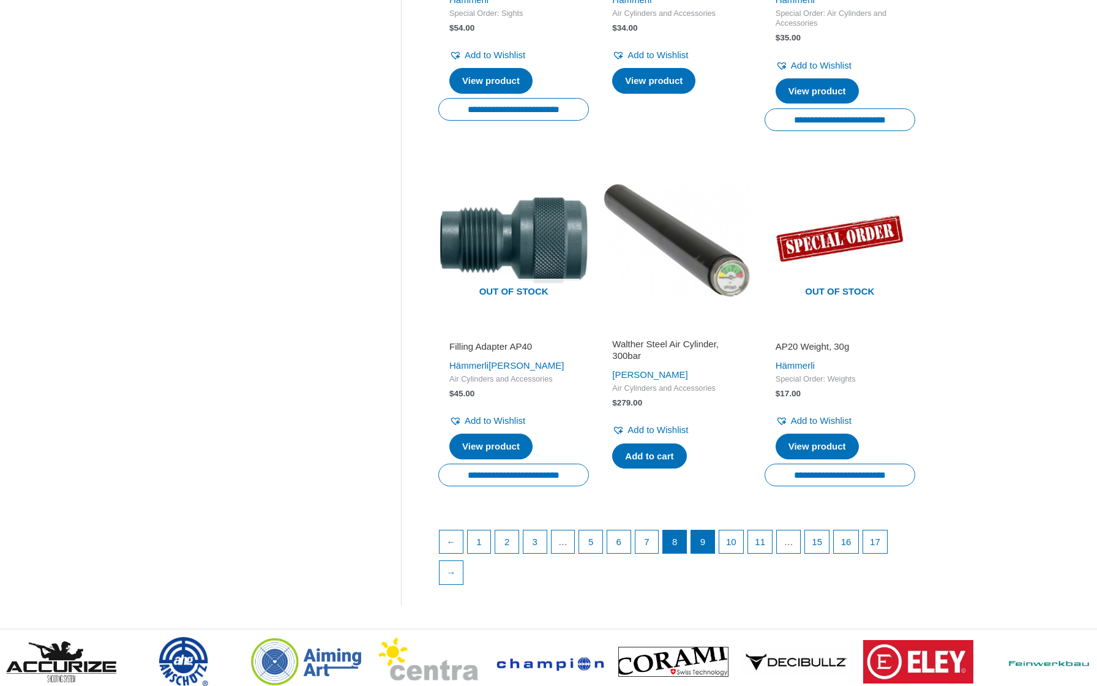  Describe the element at coordinates (677, 350) in the screenshot. I see `h2: Walther Steel Air Cylinder, 300bar` at that location.